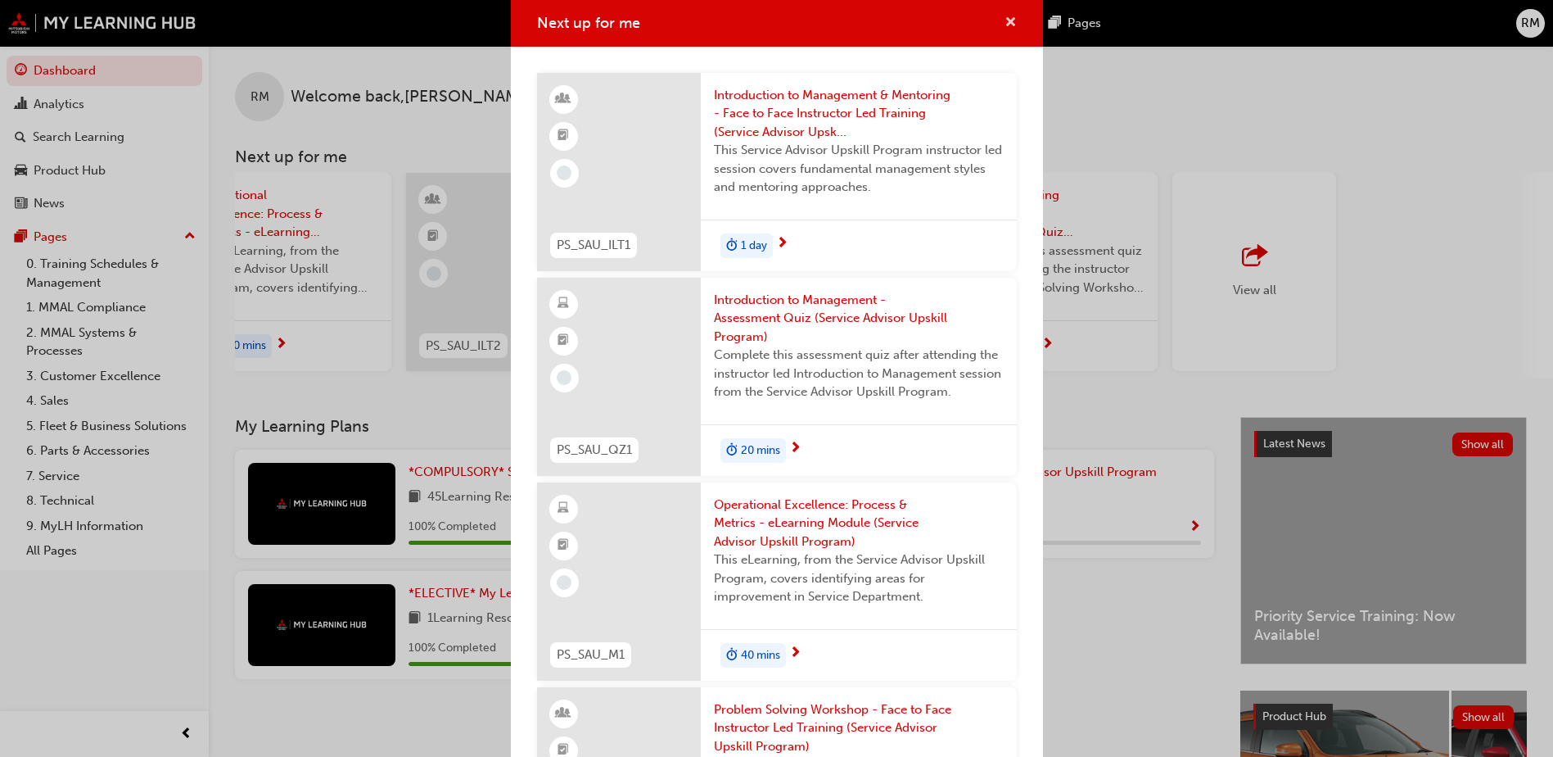 The image size is (1553, 757). What do you see at coordinates (590, 654) in the screenshot?
I see `span: PS_SAU_M1` at bounding box center [590, 654].